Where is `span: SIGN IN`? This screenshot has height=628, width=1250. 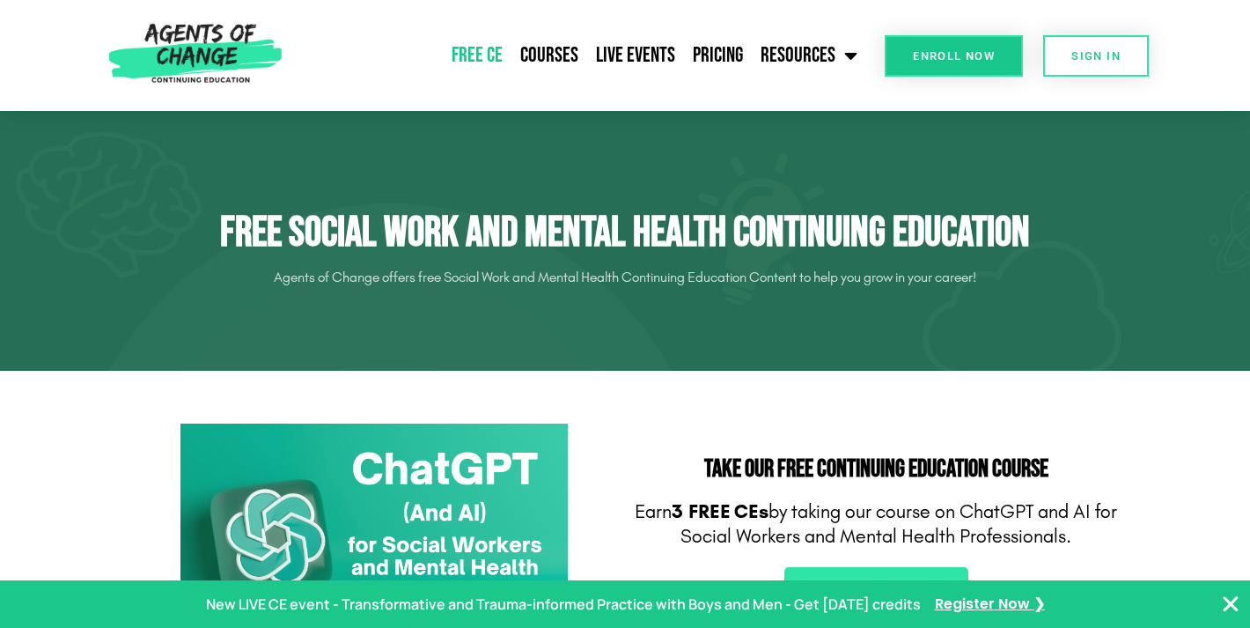 span: SIGN IN is located at coordinates (1096, 55).